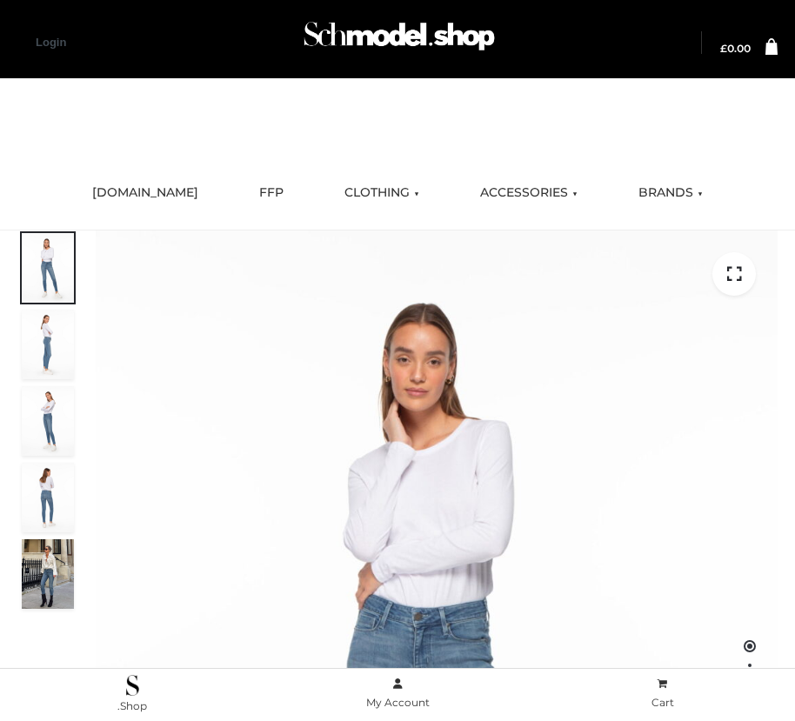  Describe the element at coordinates (529, 193) in the screenshot. I see `a: ACCESSORIES` at that location.